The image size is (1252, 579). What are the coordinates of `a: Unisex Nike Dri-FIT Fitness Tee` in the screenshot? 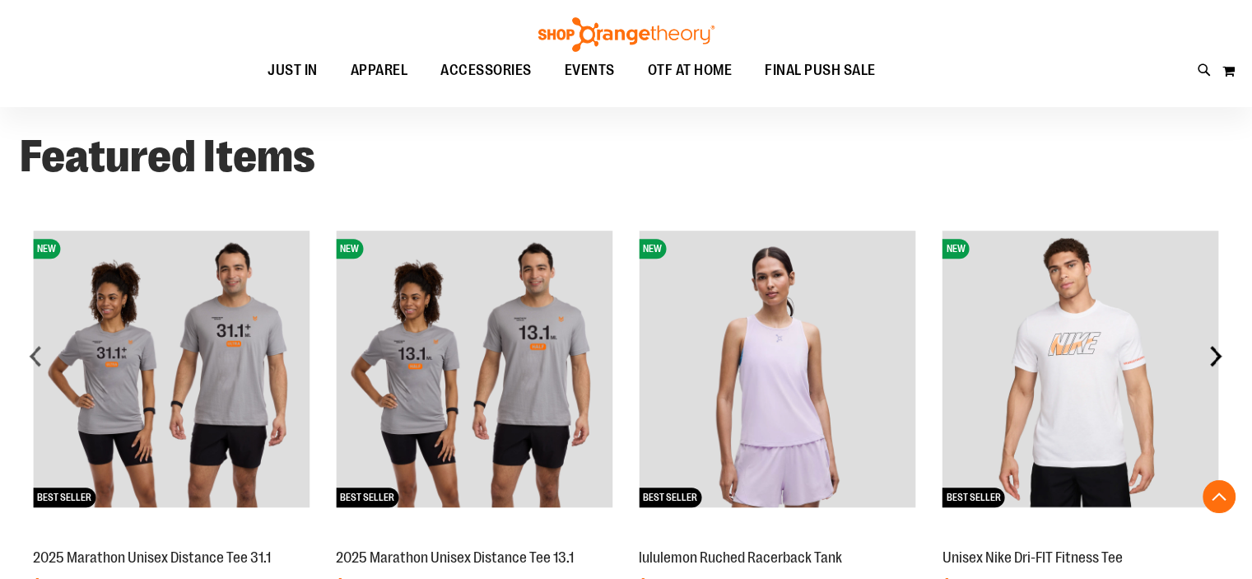 It's located at (1032, 557).